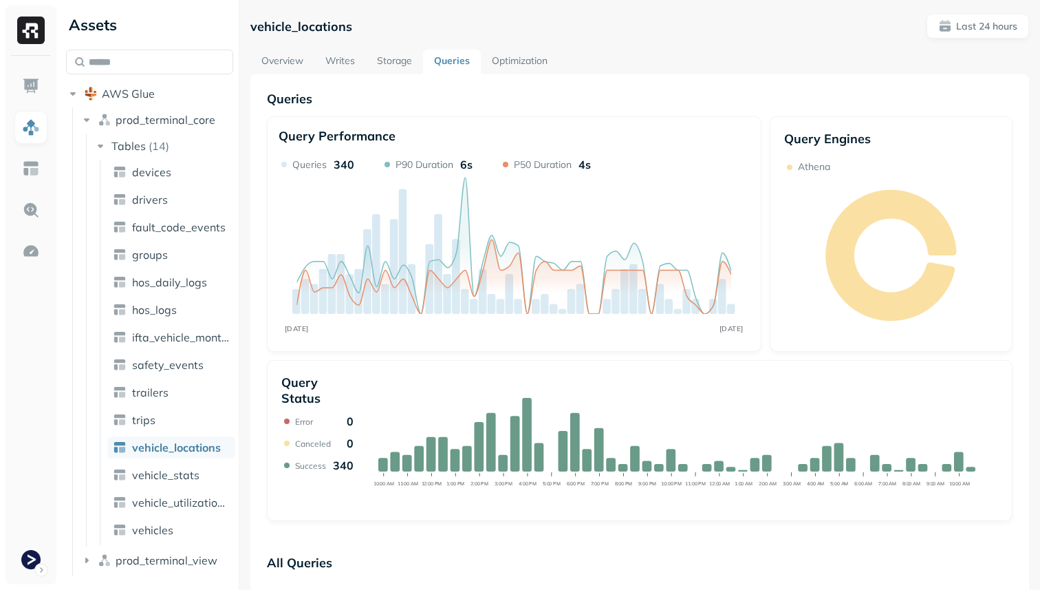  What do you see at coordinates (171, 172) in the screenshot?
I see `a: devices` at bounding box center [171, 172].